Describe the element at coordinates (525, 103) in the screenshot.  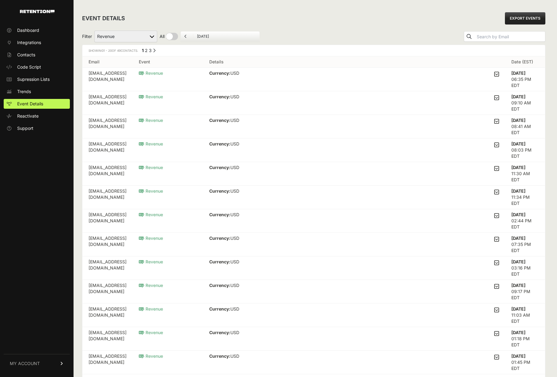
I see `td: 09:10 AM EDT` at that location.